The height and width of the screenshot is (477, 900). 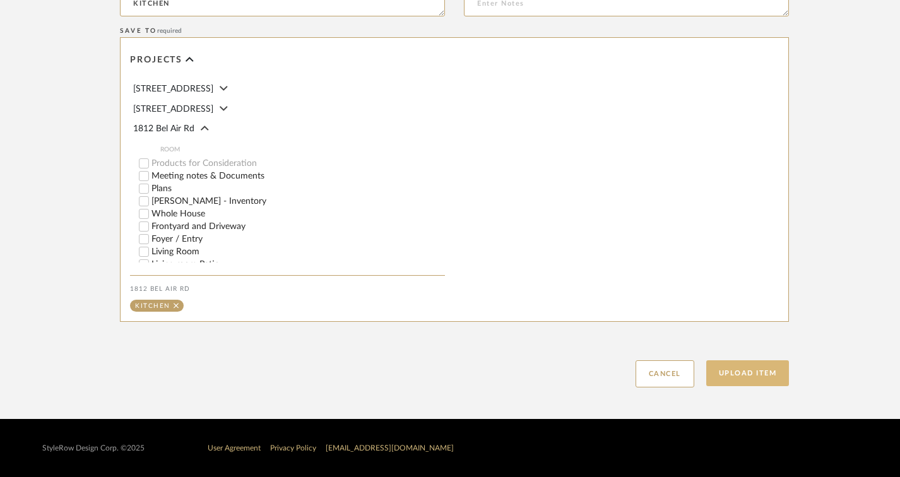 I want to click on label: Foyer / Entry, so click(x=298, y=239).